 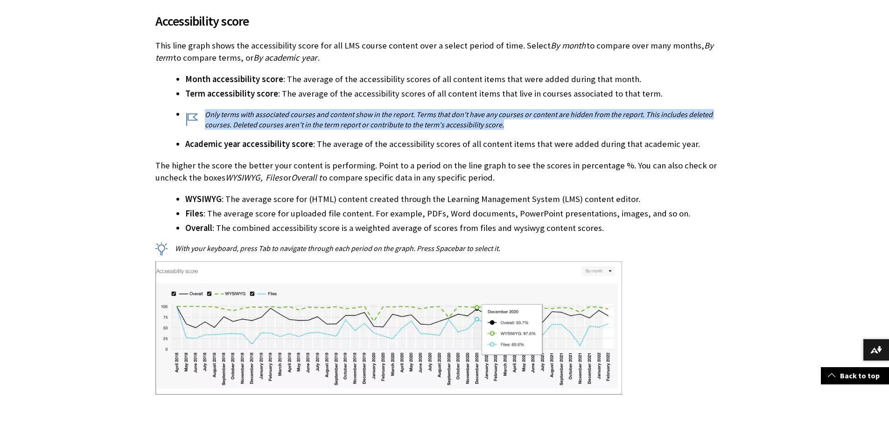 I want to click on li: : The average of the accessibility scores of all content items that were added during that academ..., so click(x=460, y=144).